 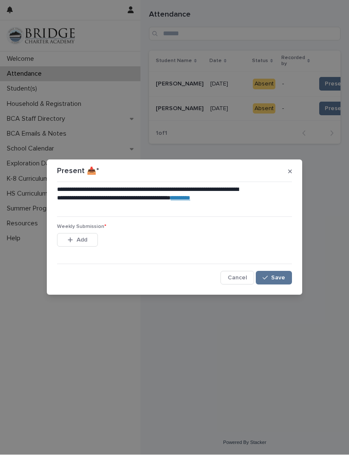 What do you see at coordinates (273, 278) in the screenshot?
I see `button: Save` at bounding box center [273, 278].